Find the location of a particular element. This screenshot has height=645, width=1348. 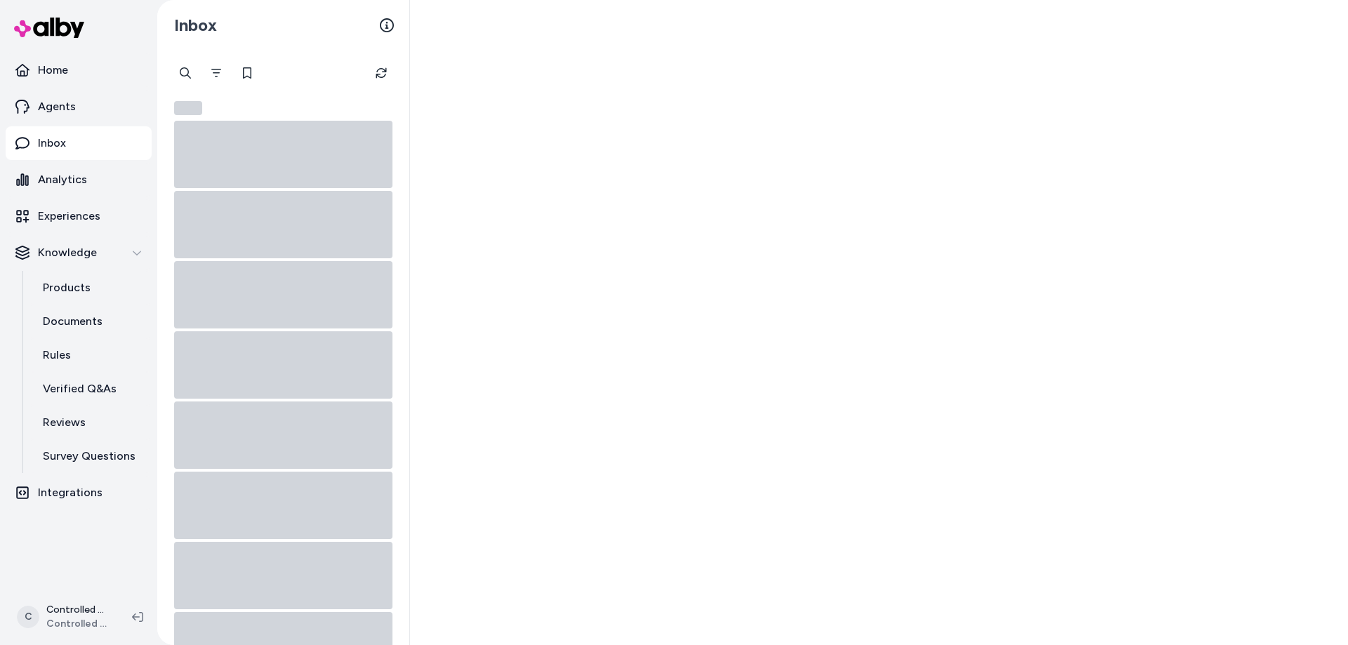

a: Analytics is located at coordinates (79, 180).